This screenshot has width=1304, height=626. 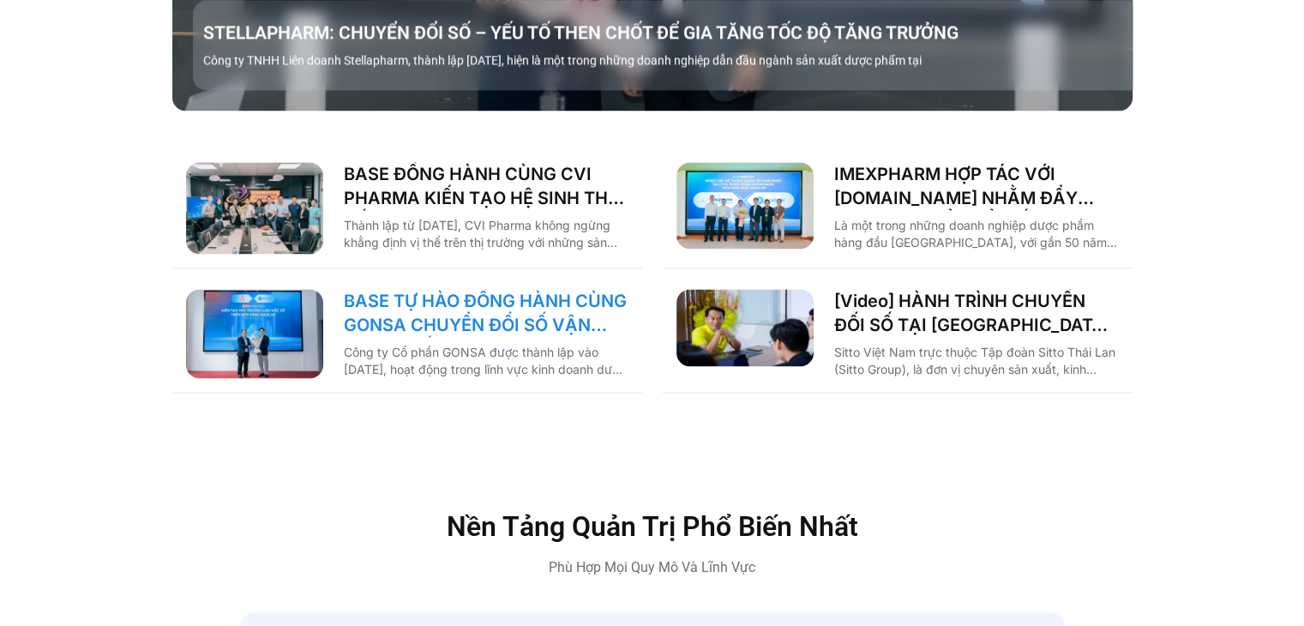 I want to click on p: Sitto Việt Nam trực thuộc Tập đoàn Sitto Thái Lan (Sitto Group), là đơn vị chuyên sản xuất, kinh ..., so click(x=976, y=361).